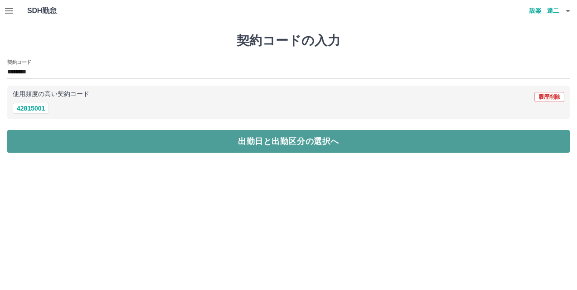  I want to click on p: 使用頻度の高い契約コード, so click(51, 94).